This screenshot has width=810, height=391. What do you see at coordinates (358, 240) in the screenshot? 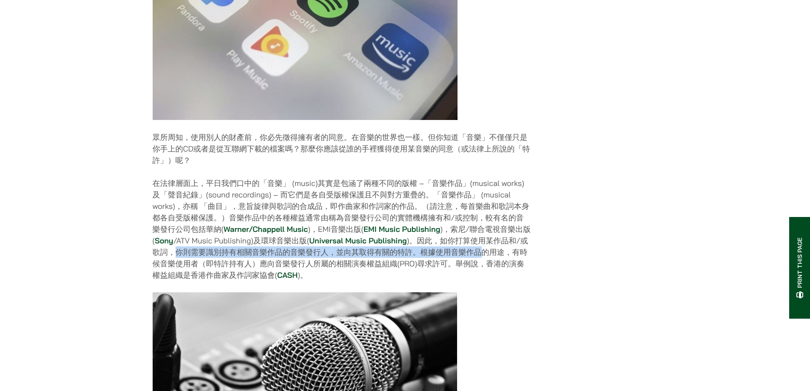
I see `a: Universal Music Publishing` at bounding box center [358, 240].